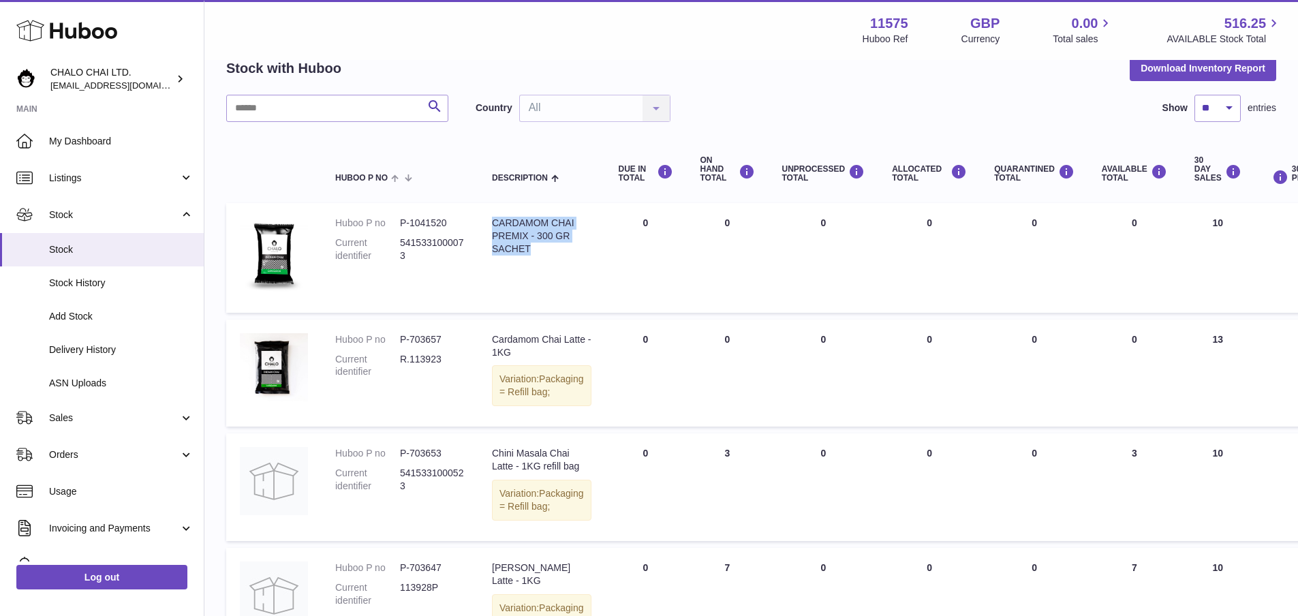 Image resolution: width=1298 pixels, height=616 pixels. Describe the element at coordinates (121, 350) in the screenshot. I see `span: Delivery History` at that location.